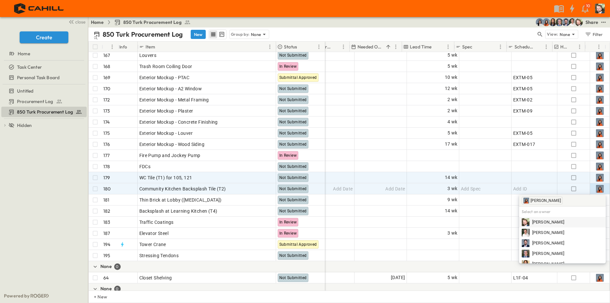 The height and width of the screenshot is (303, 610). Describe the element at coordinates (523, 111) in the screenshot. I see `span: EXTM-09` at that location.